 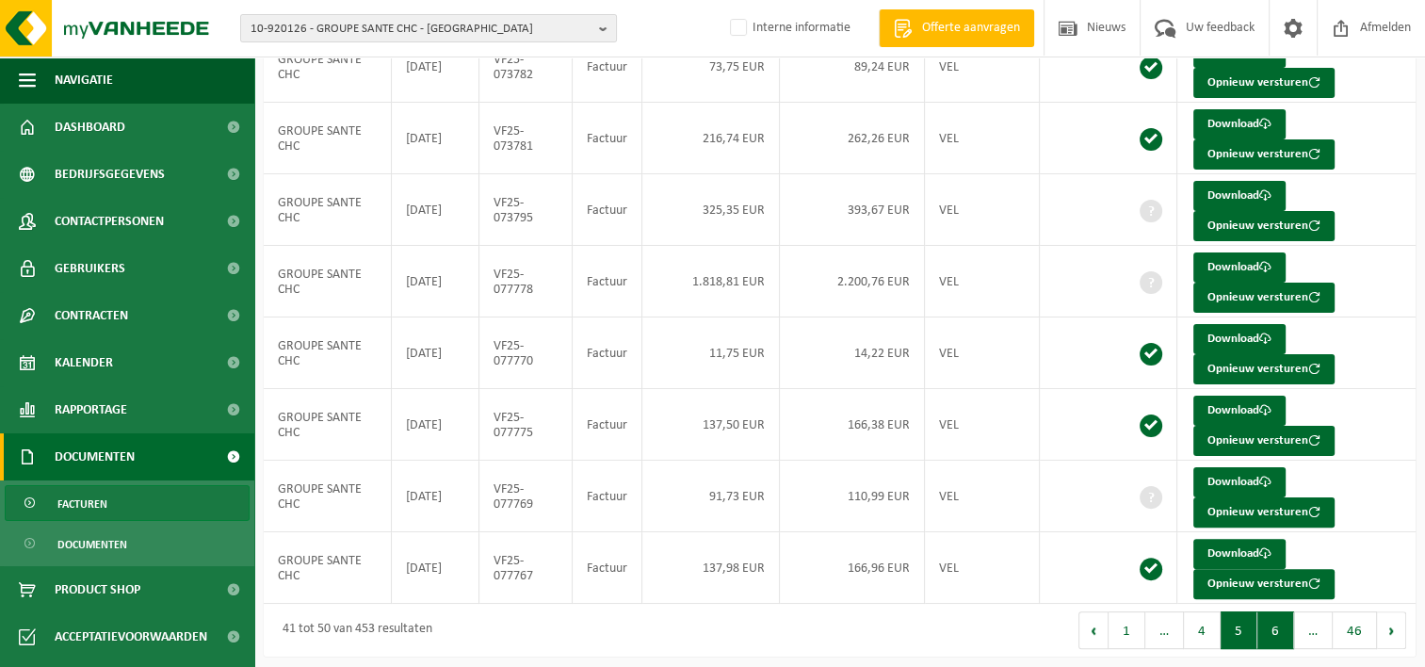 What do you see at coordinates (84, 363) in the screenshot?
I see `span: Kalender` at bounding box center [84, 363].